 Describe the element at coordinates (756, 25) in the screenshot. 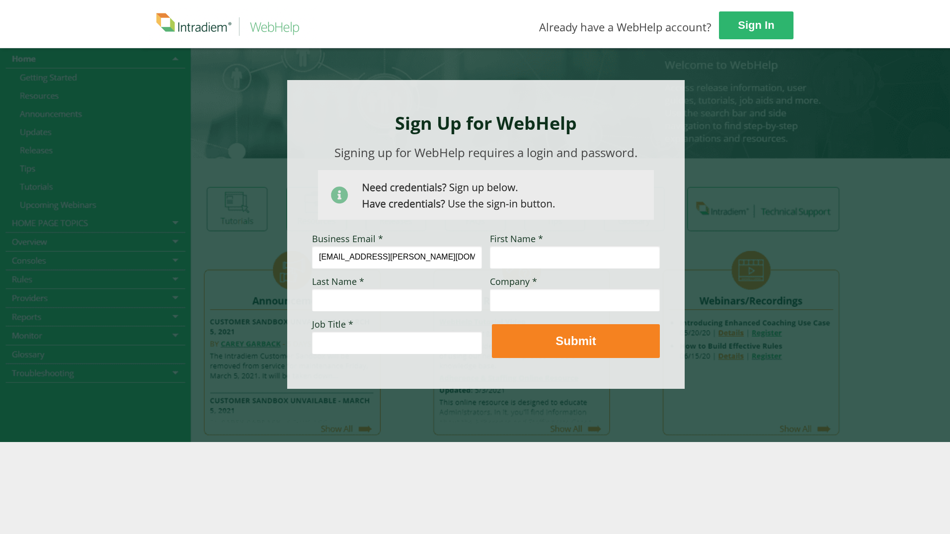

I see `strong: Sign In` at that location.